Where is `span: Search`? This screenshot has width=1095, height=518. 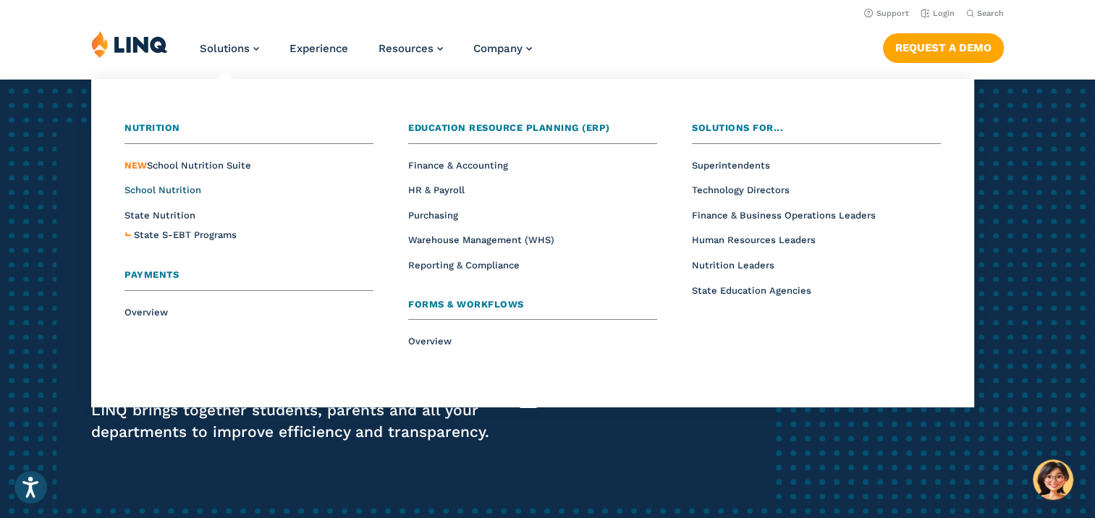 span: Search is located at coordinates (990, 13).